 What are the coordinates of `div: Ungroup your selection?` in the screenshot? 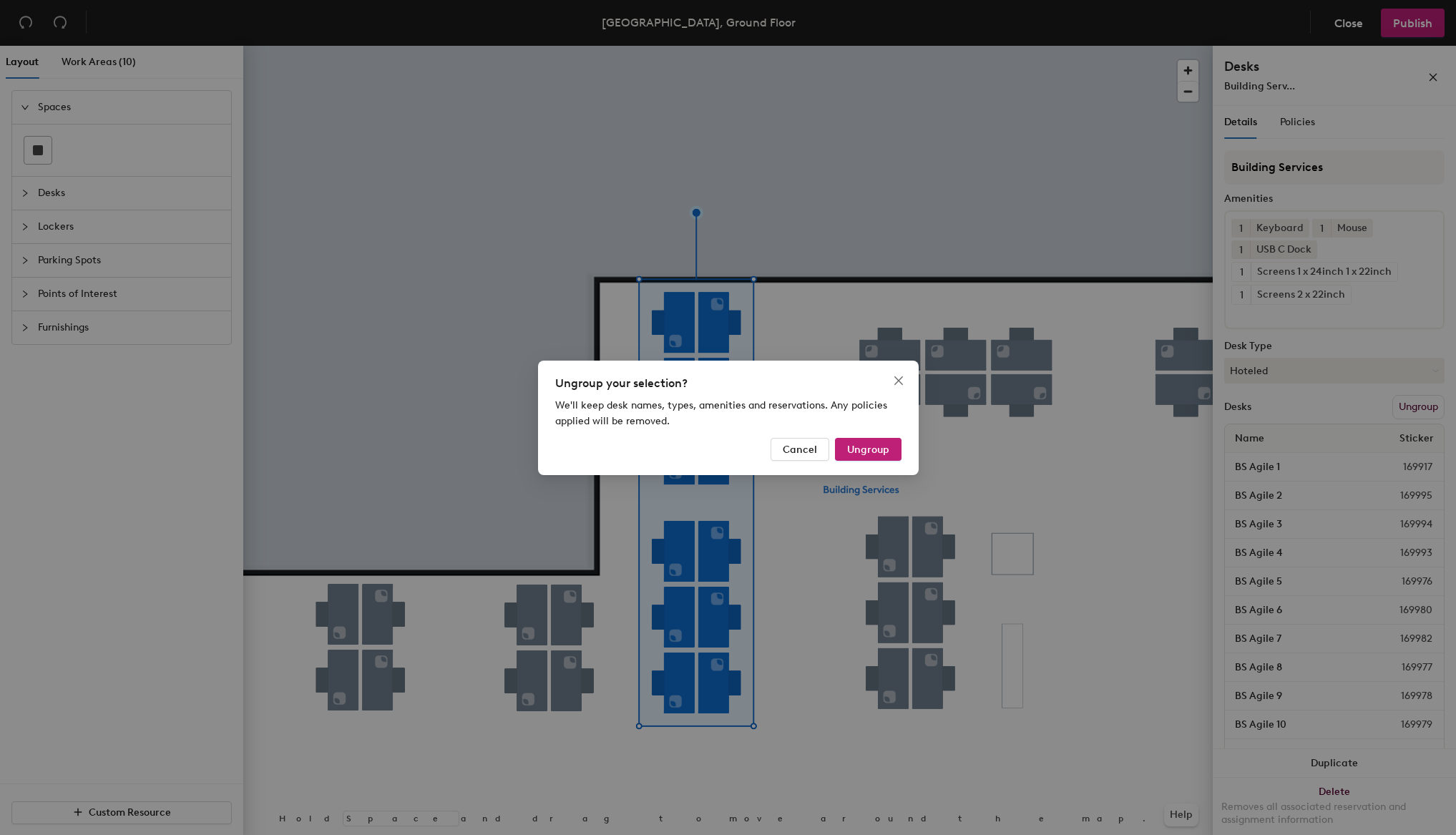 It's located at (729, 384).